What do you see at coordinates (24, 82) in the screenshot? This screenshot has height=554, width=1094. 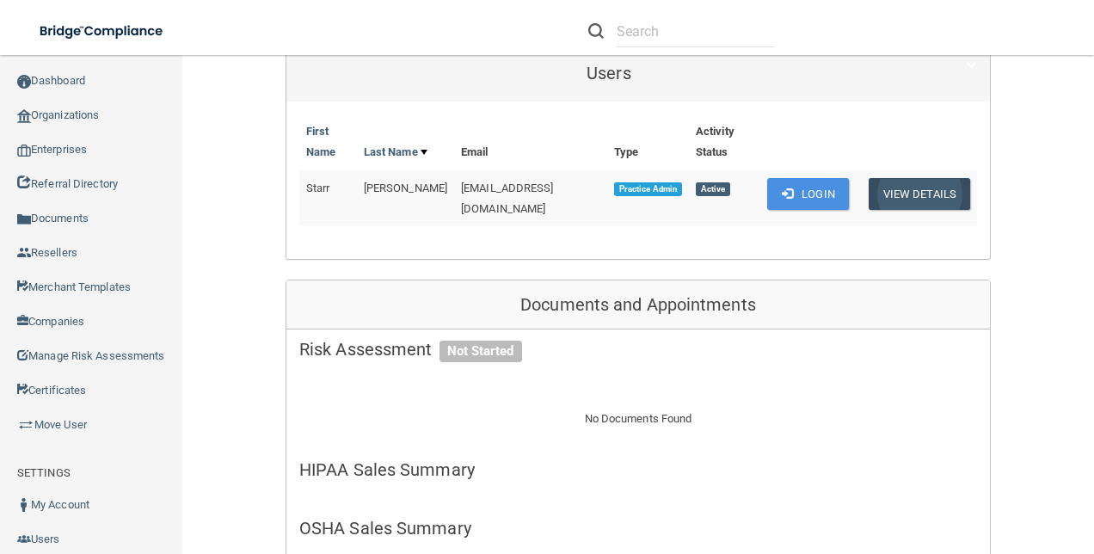 I see `img: ic_dashboard_dark.d01f4a41.png` at bounding box center [24, 82].